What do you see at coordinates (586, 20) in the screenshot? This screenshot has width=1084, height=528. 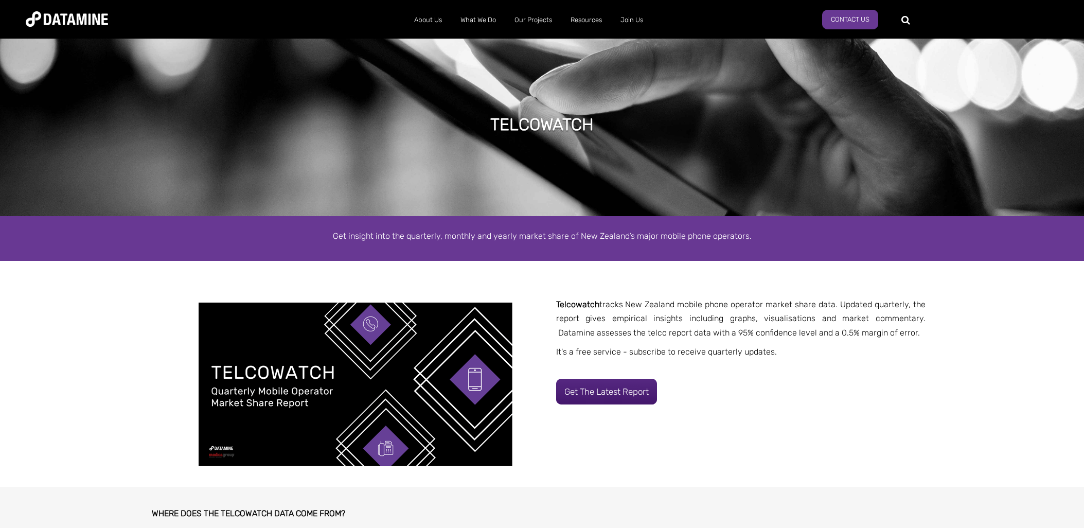 I see `a: Resources` at bounding box center [586, 20].